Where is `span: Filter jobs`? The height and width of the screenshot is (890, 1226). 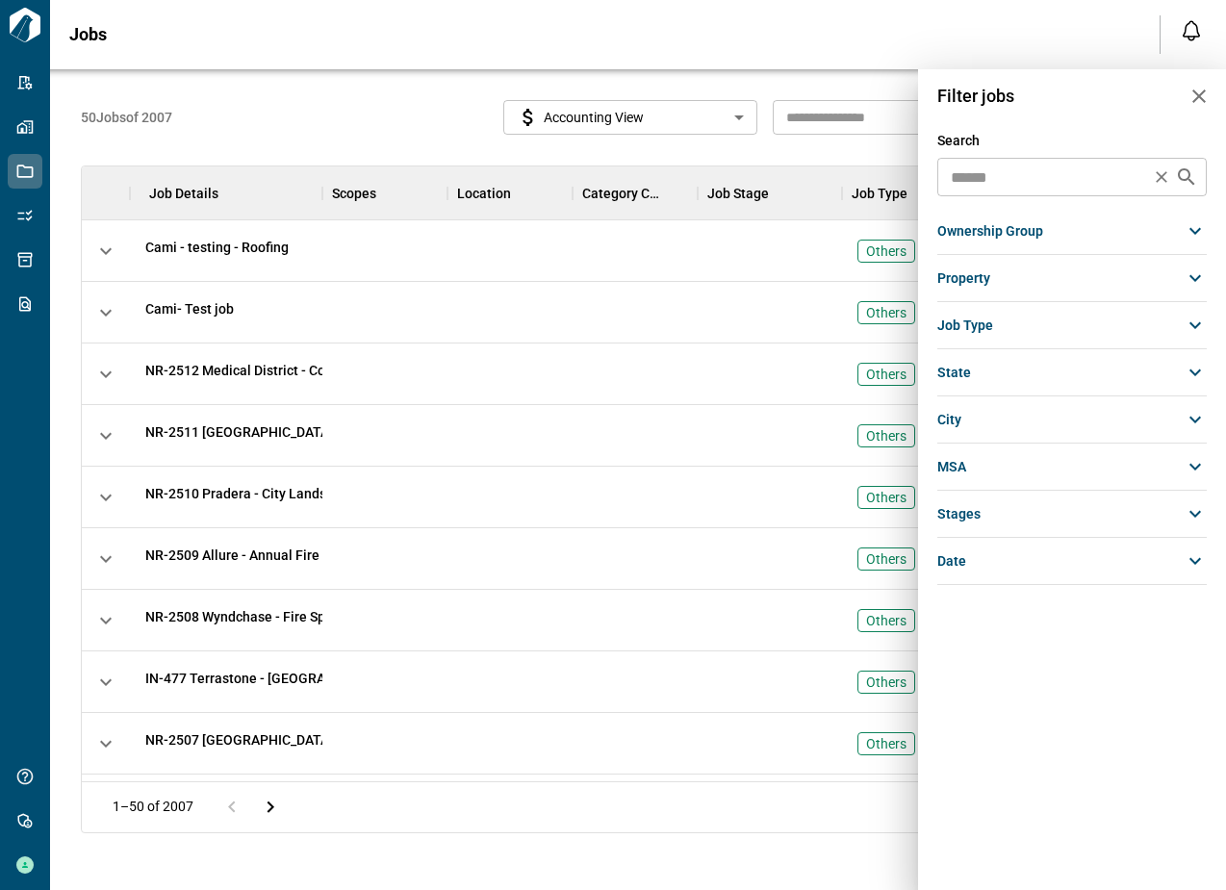 span: Filter jobs is located at coordinates (976, 96).